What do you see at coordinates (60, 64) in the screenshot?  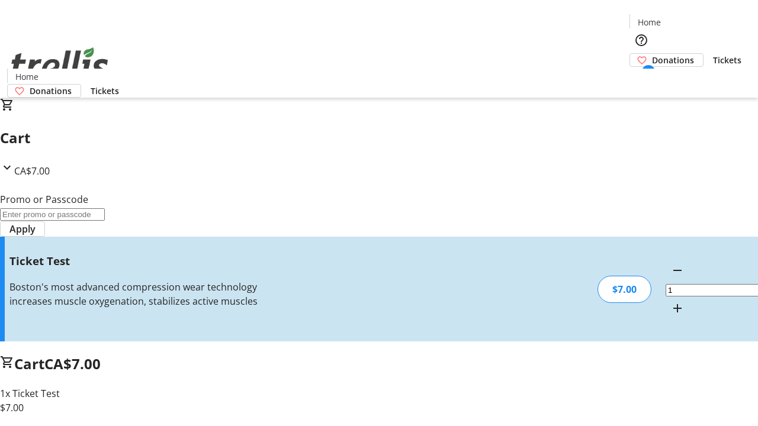 I see `img: Orient E2E Organization qGbegImJ8M's Logo` at bounding box center [60, 64].